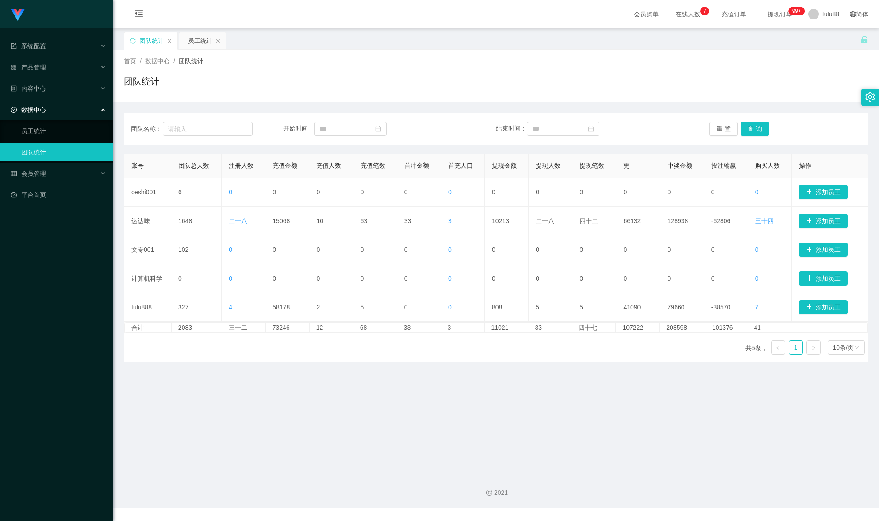  I want to click on i: 图标： 下, so click(857, 348).